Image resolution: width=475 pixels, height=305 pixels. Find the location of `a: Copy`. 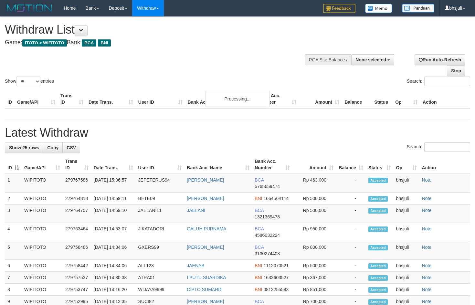

a: Copy is located at coordinates (53, 148).